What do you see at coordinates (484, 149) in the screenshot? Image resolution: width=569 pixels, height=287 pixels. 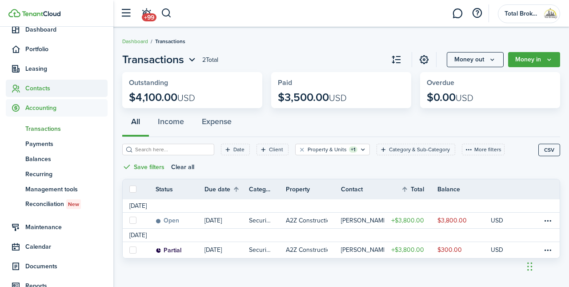 I see `button: More filters` at bounding box center [484, 149].